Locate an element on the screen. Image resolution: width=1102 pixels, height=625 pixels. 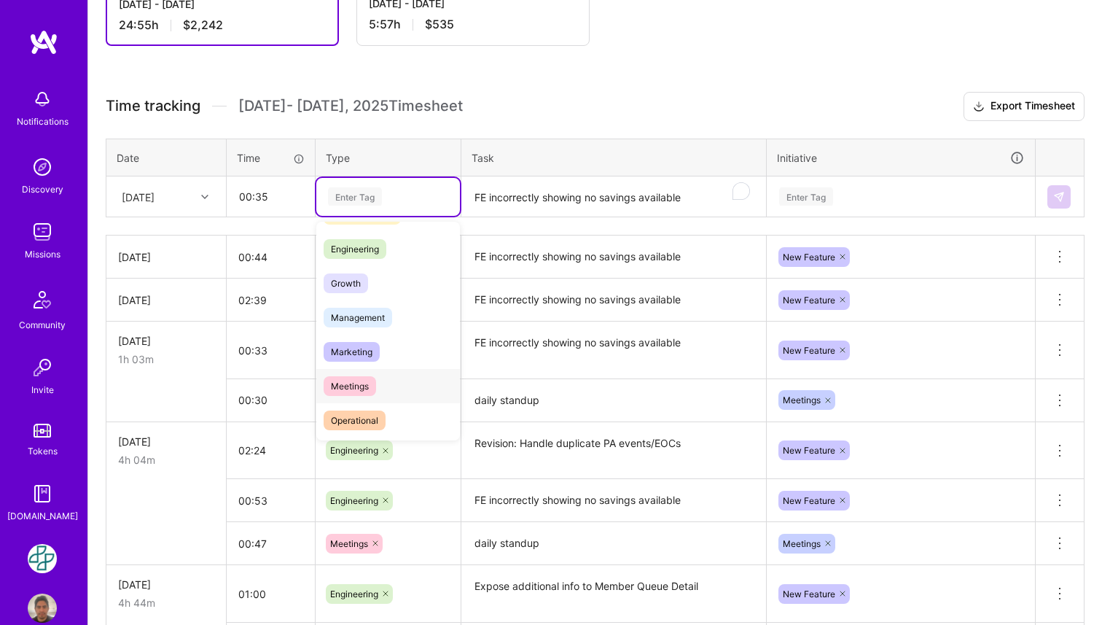
div: Discovery is located at coordinates (42, 189).